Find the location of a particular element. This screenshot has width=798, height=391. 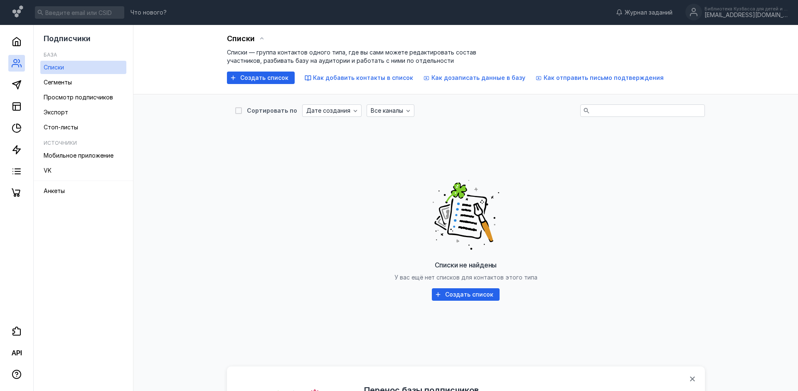

span: Как отправить письмо подтверждения is located at coordinates (604, 77).